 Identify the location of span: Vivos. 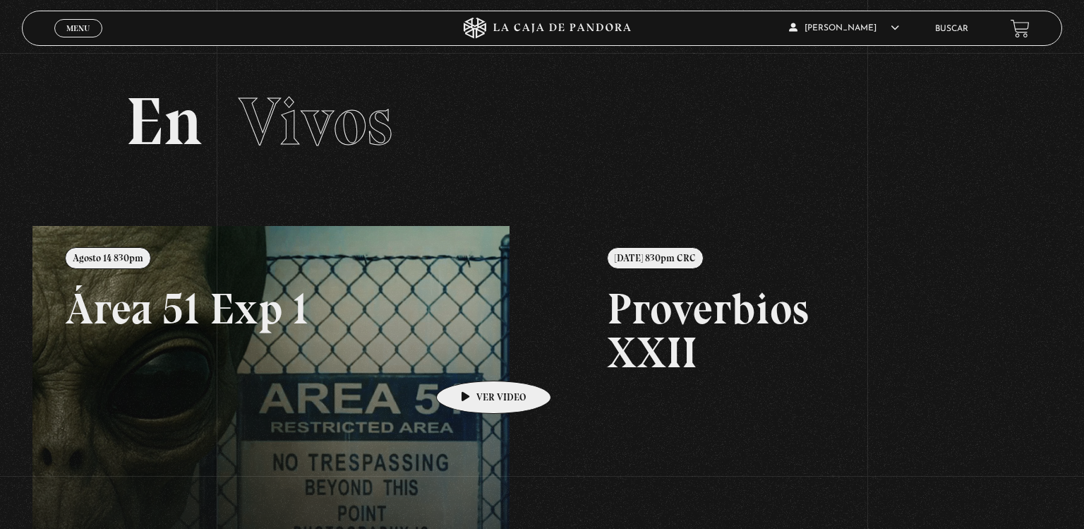
(316, 121).